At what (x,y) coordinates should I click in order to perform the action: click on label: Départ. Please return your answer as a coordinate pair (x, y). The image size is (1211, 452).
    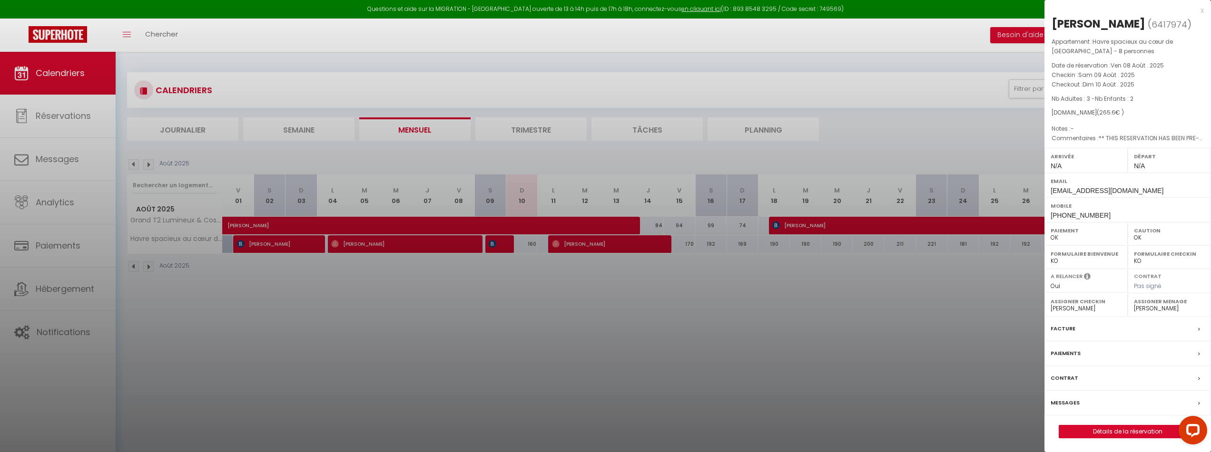
    Looking at the image, I should click on (1169, 157).